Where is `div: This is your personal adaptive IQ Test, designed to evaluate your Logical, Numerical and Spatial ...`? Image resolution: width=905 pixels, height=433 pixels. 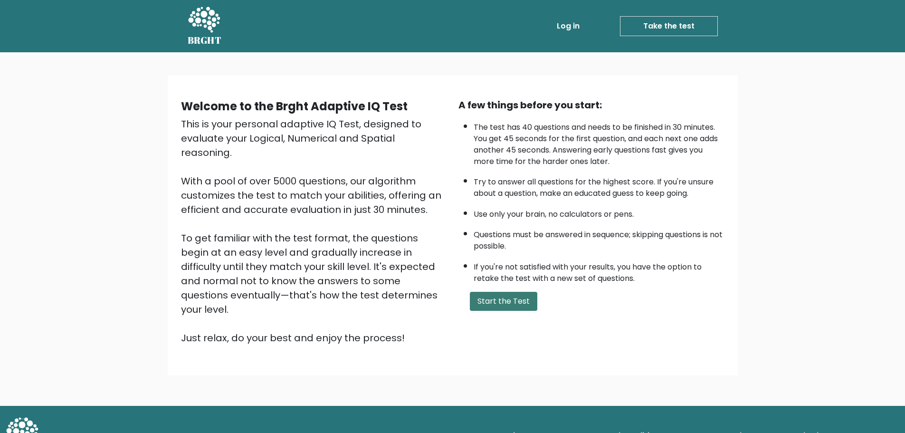 div: This is your personal adaptive IQ Test, designed to evaluate your Logical, Numerical and Spatial ... is located at coordinates (314, 231).